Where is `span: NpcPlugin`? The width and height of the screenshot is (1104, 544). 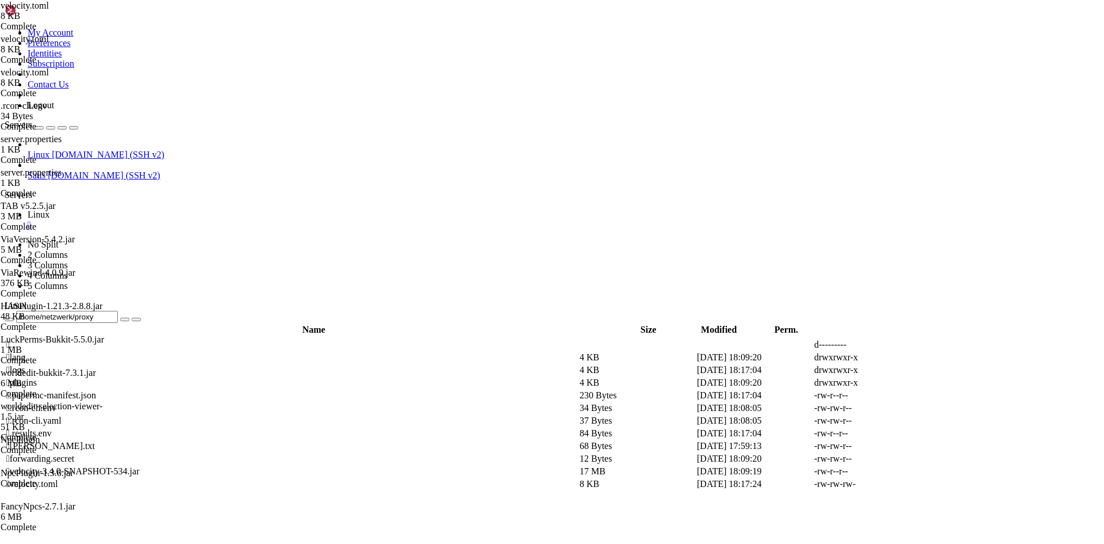 span: NpcPlugin is located at coordinates (20, 439).